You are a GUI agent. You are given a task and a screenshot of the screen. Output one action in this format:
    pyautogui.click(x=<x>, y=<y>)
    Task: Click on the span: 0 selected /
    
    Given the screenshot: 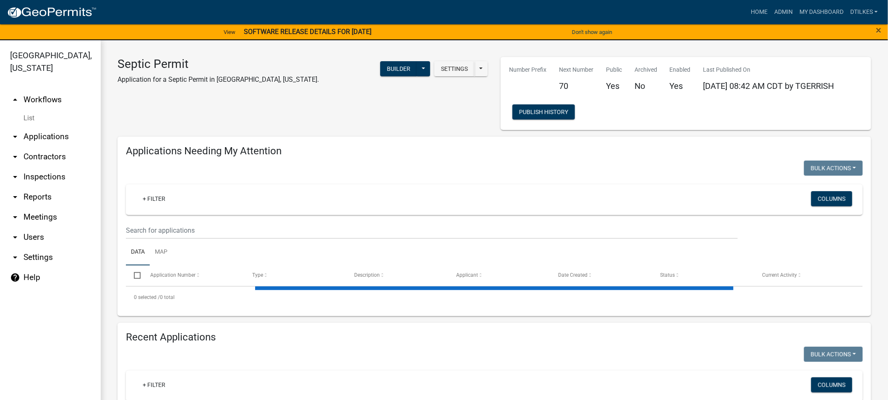 What is the action you would take?
    pyautogui.click(x=147, y=297)
    